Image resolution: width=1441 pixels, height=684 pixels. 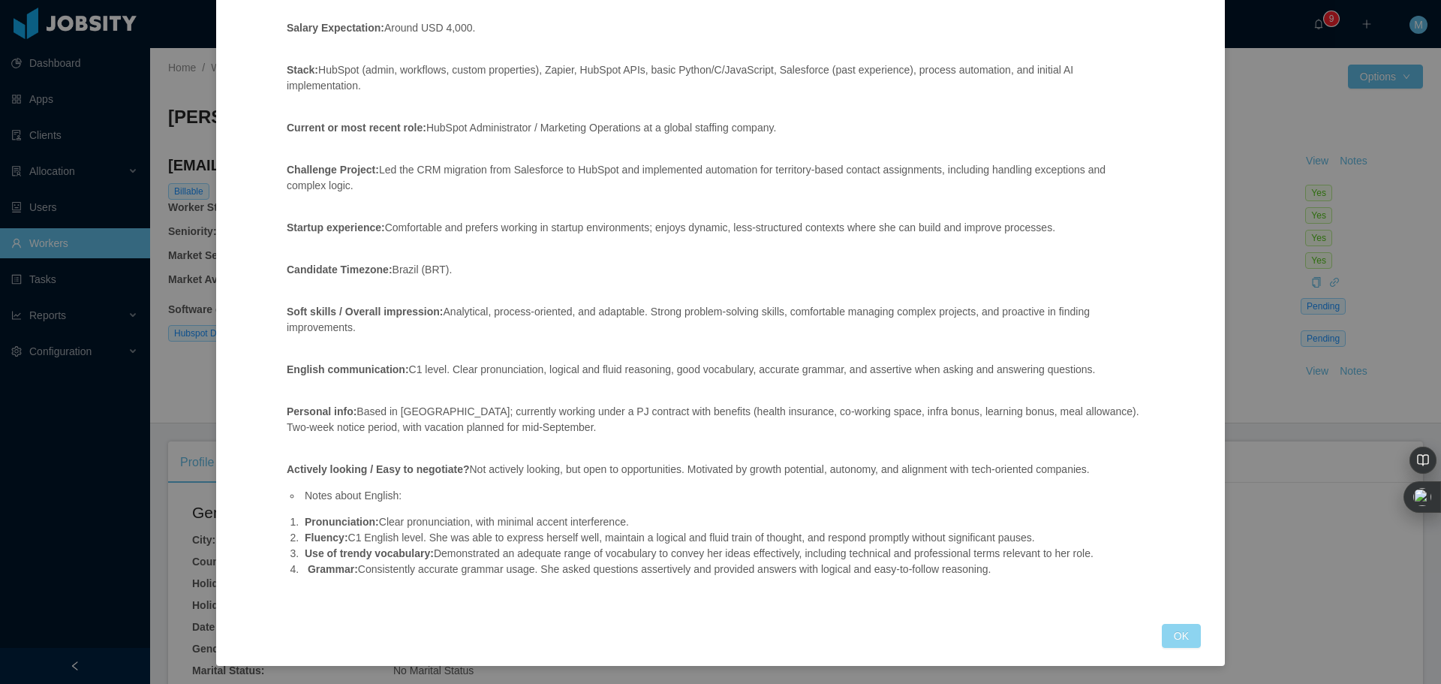 I want to click on strong: Salary Expectation:, so click(x=336, y=28).